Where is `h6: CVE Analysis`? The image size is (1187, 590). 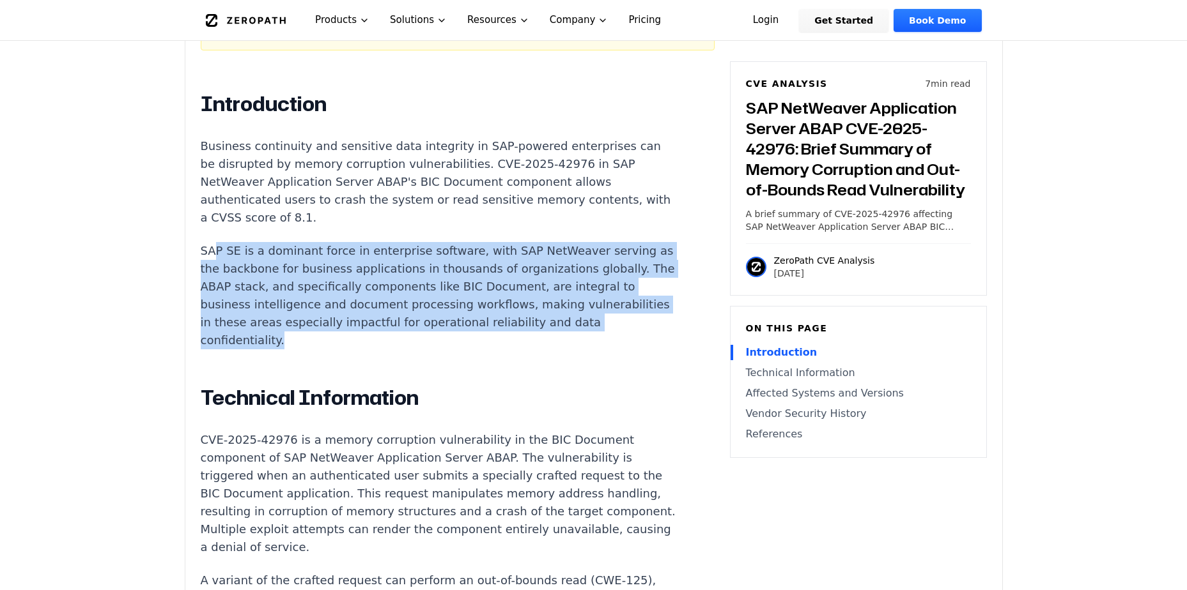 h6: CVE Analysis is located at coordinates (787, 84).